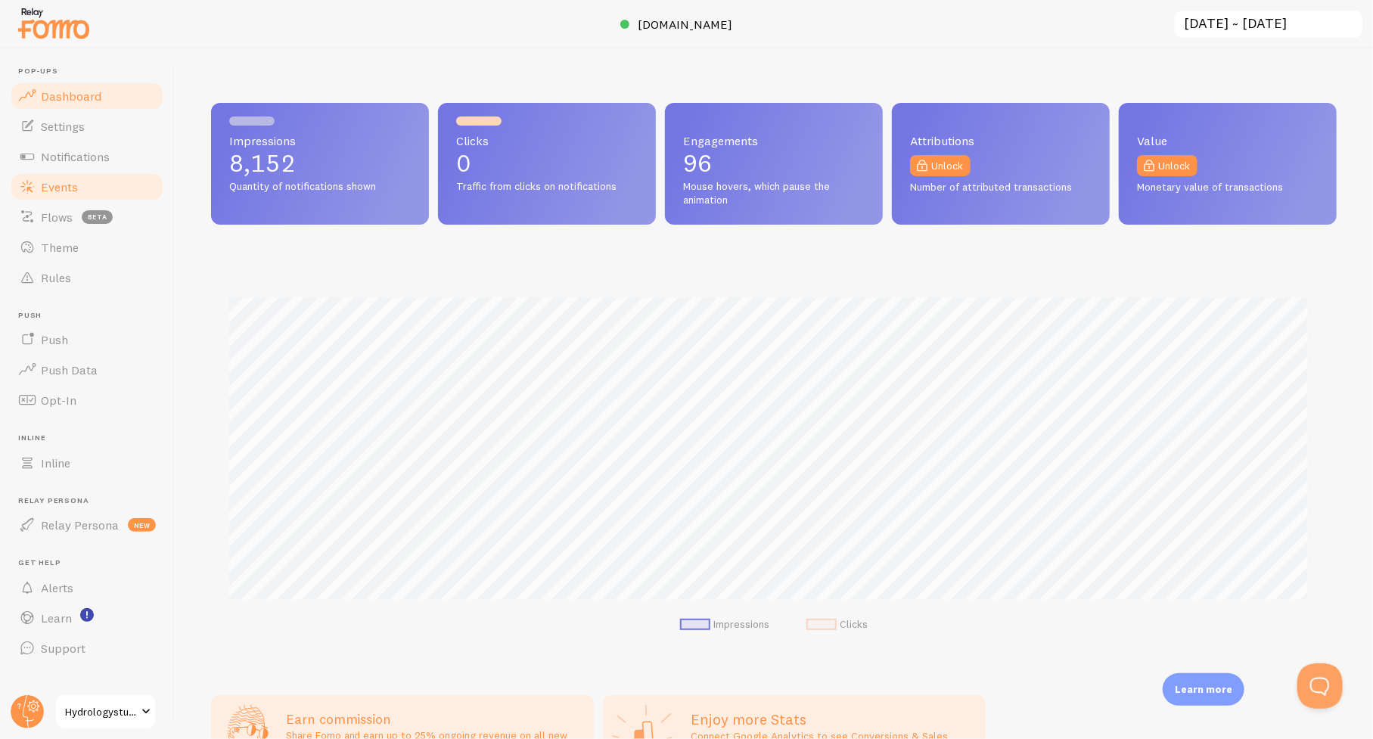  Describe the element at coordinates (87, 217) in the screenshot. I see `a: Flows beta` at that location.